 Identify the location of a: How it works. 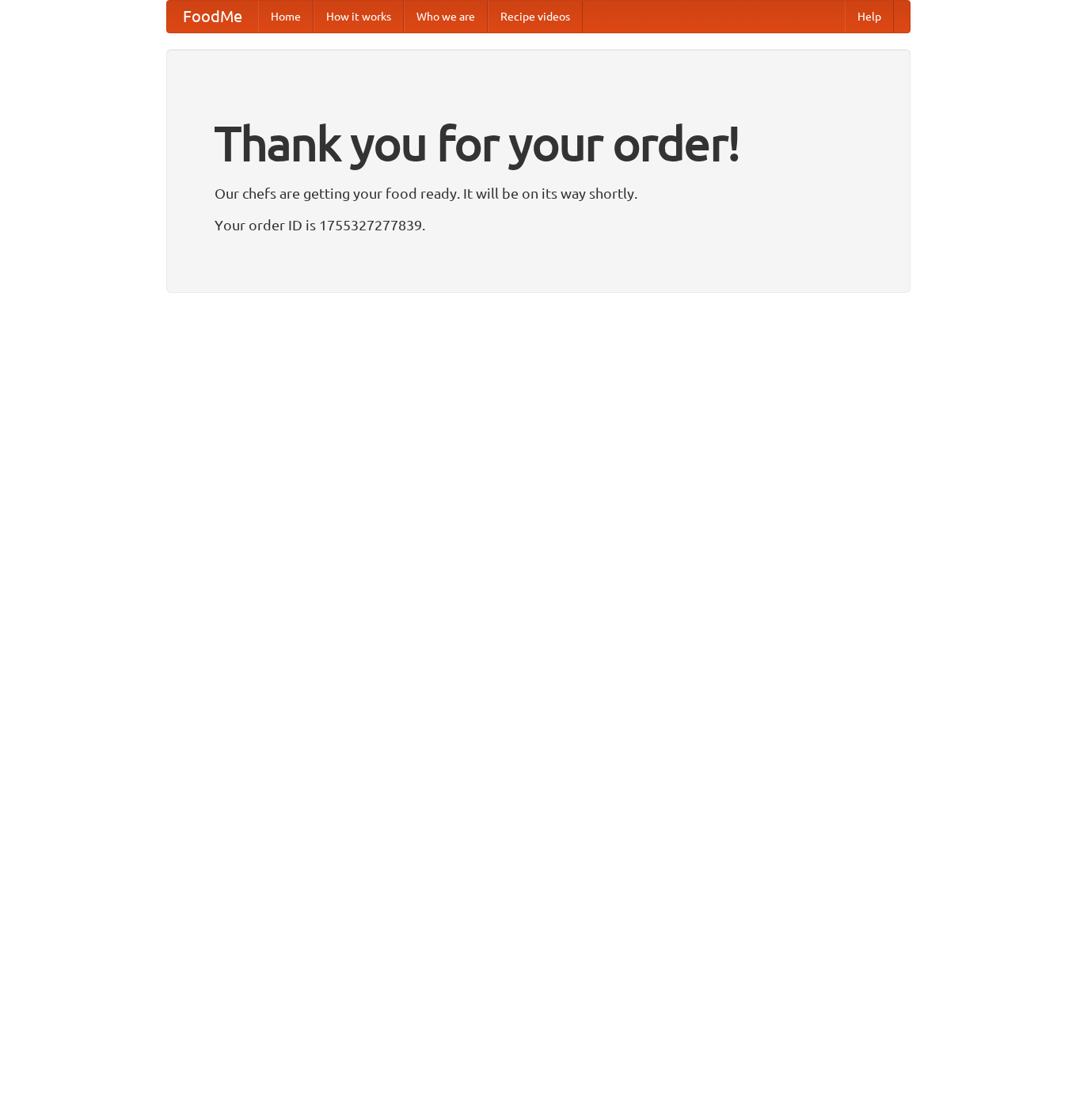
(359, 17).